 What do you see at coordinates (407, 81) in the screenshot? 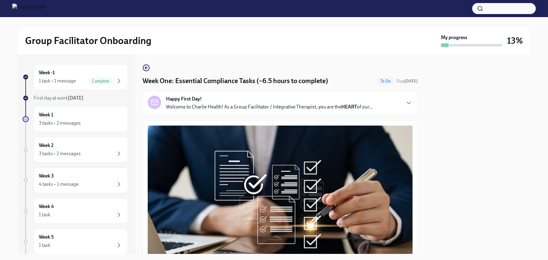
I see `span: Due` at bounding box center [407, 81].